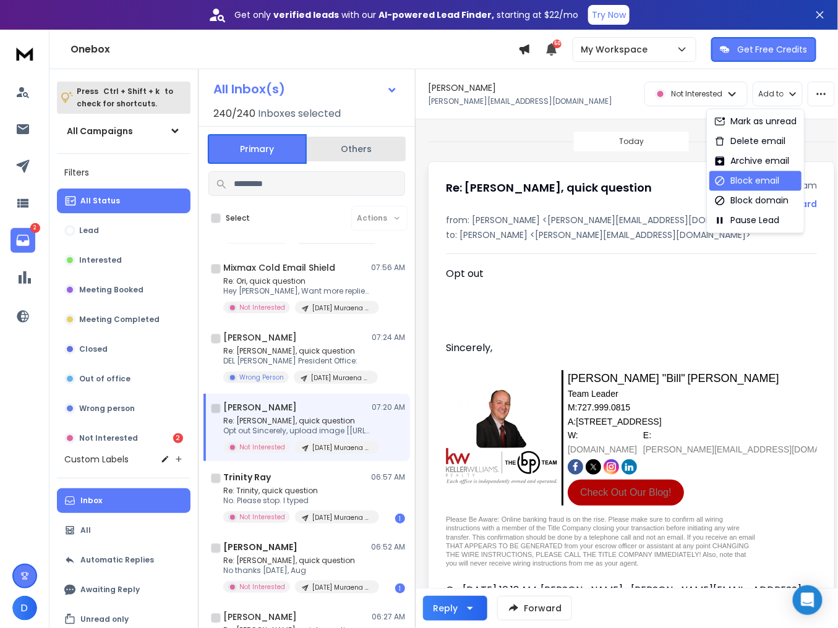  What do you see at coordinates (752, 161) in the screenshot?
I see `div: Archive email` at bounding box center [752, 161].